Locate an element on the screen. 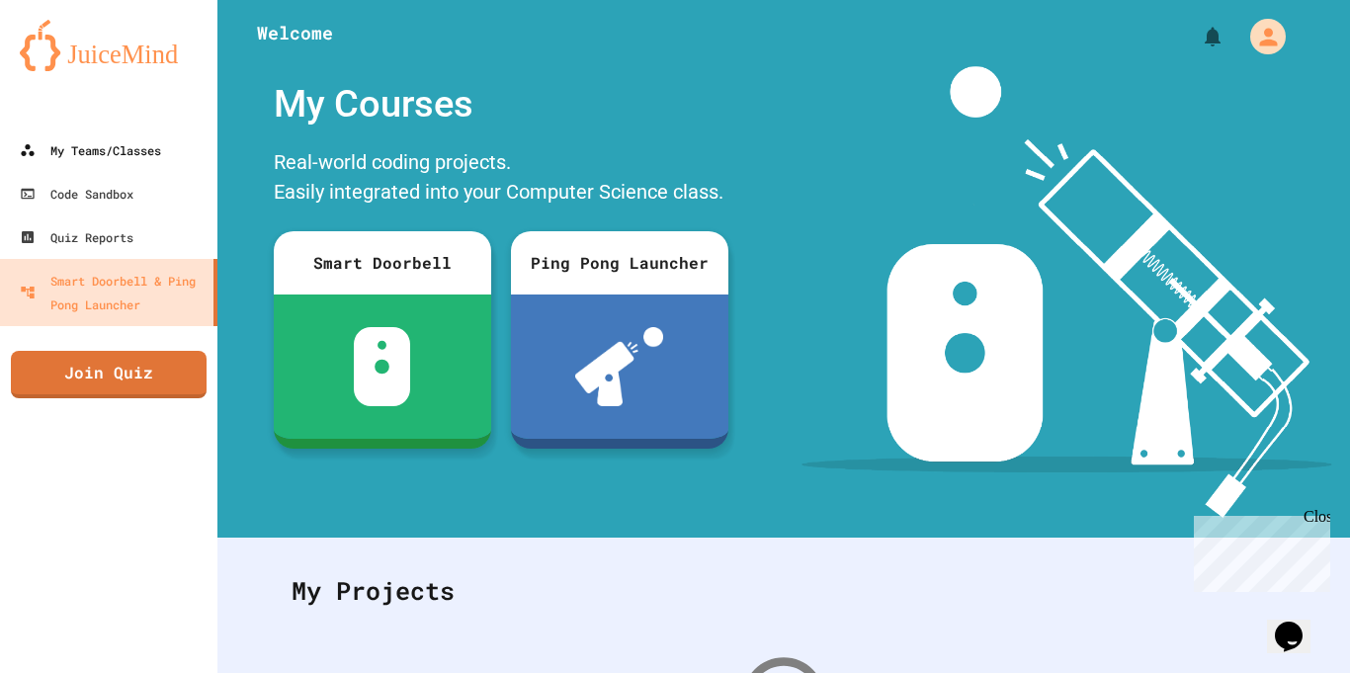 This screenshot has width=1350, height=673. div: Smart Doorbell & Ping Pong Launcher is located at coordinates (113, 293).